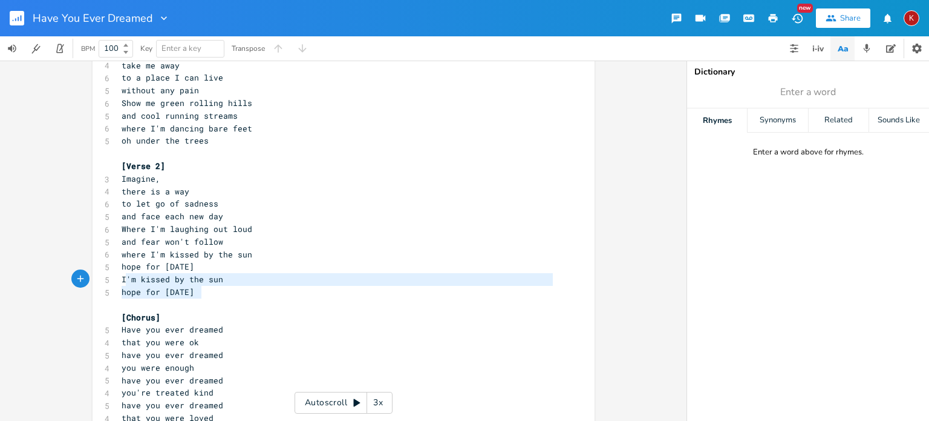 The image size is (929, 421). I want to click on span: I'm kissed by the sun, so click(172, 279).